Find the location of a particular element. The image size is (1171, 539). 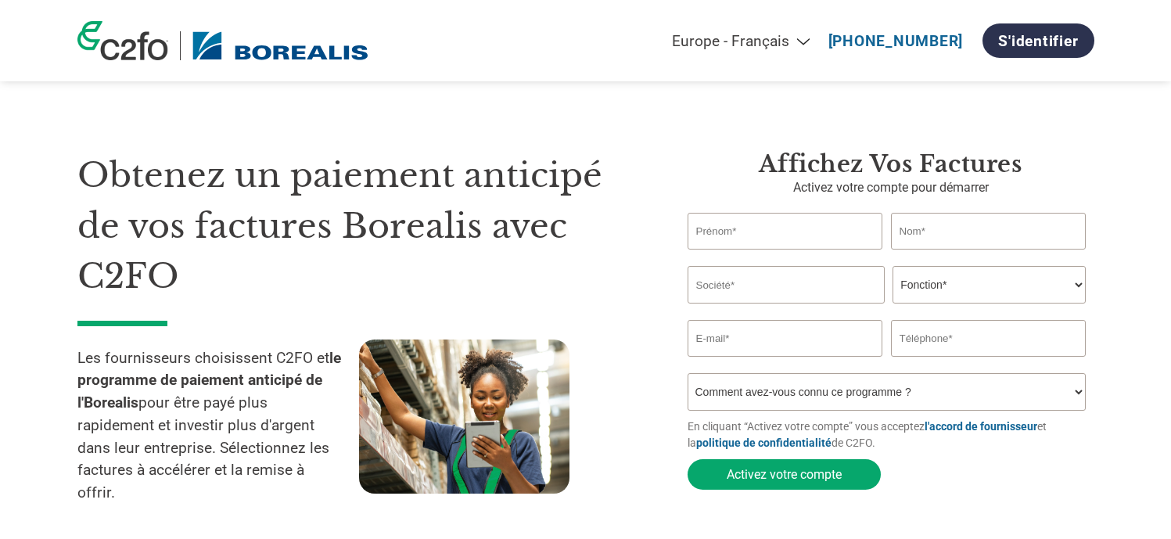

select: Title/Role is located at coordinates (989, 285).